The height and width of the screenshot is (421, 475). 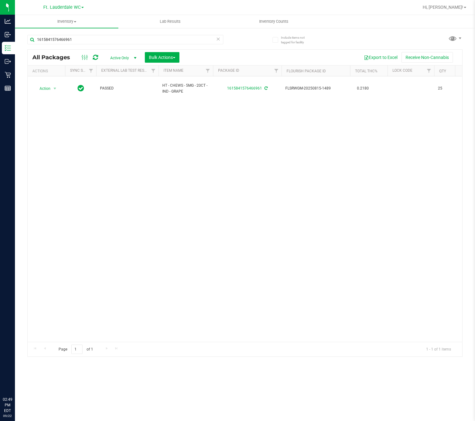 I want to click on button: Export to Excel, so click(x=381, y=57).